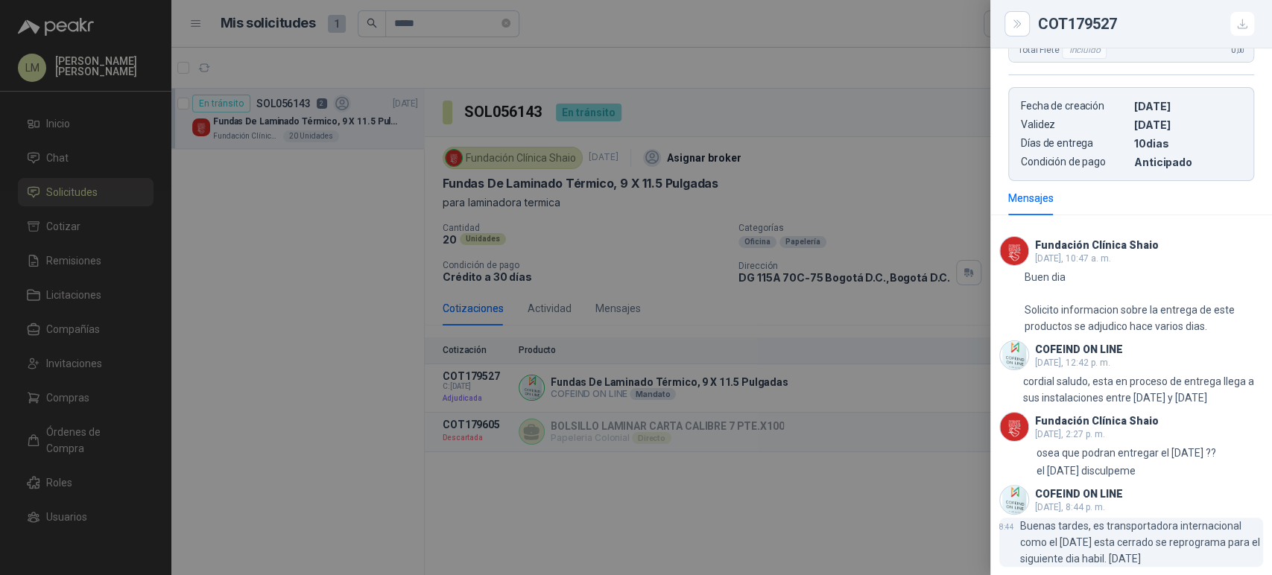 This screenshot has width=1272, height=575. I want to click on div: Mensajes, so click(1031, 198).